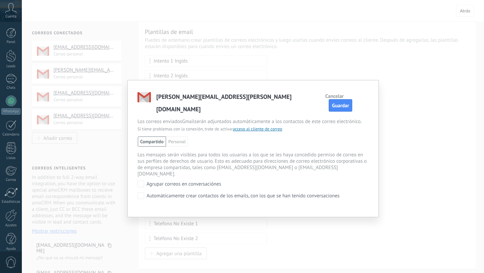 The image size is (484, 273). What do you see at coordinates (11, 225) in the screenshot?
I see `div: Ajustes` at bounding box center [11, 225].